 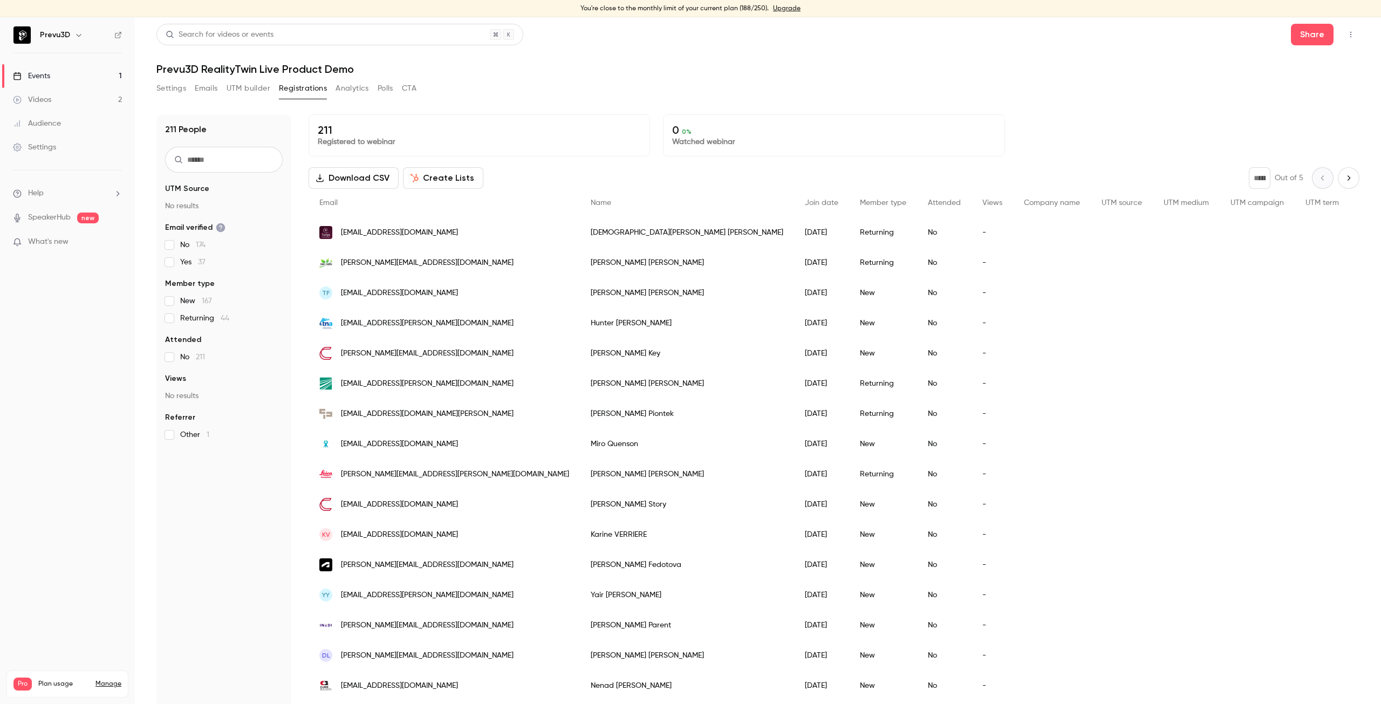 What do you see at coordinates (202, 262) in the screenshot?
I see `span: 37` at bounding box center [202, 262].